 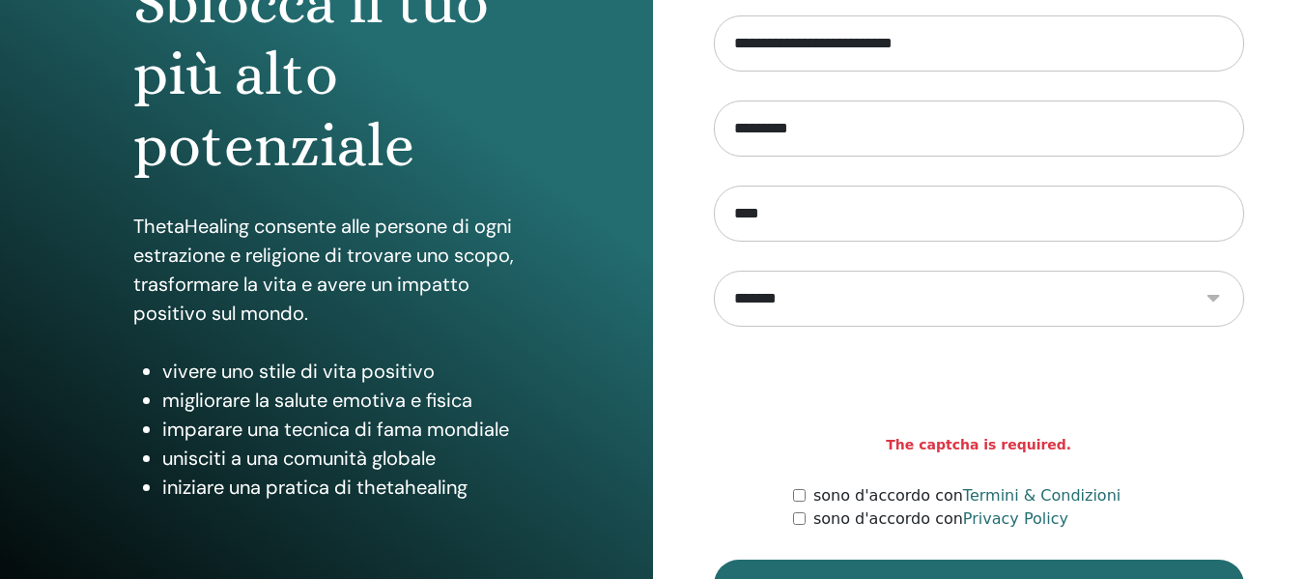 I want to click on li: vivere uno stile di vita positivo, so click(x=341, y=371).